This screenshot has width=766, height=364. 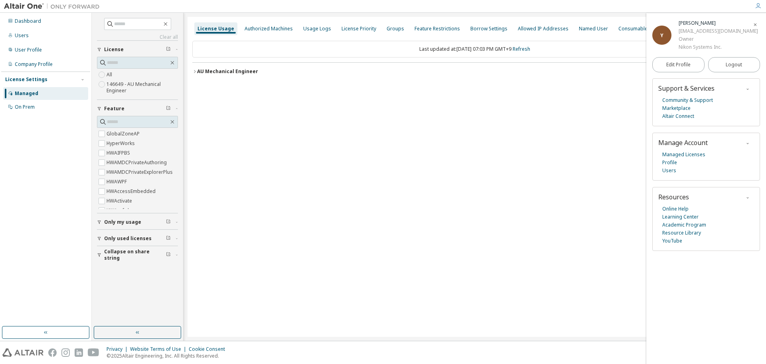 I want to click on a: Resource Library, so click(x=682, y=233).